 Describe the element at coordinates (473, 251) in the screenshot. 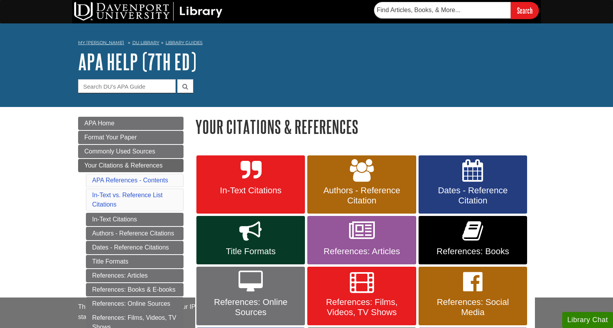

I see `span: References: Books` at that location.